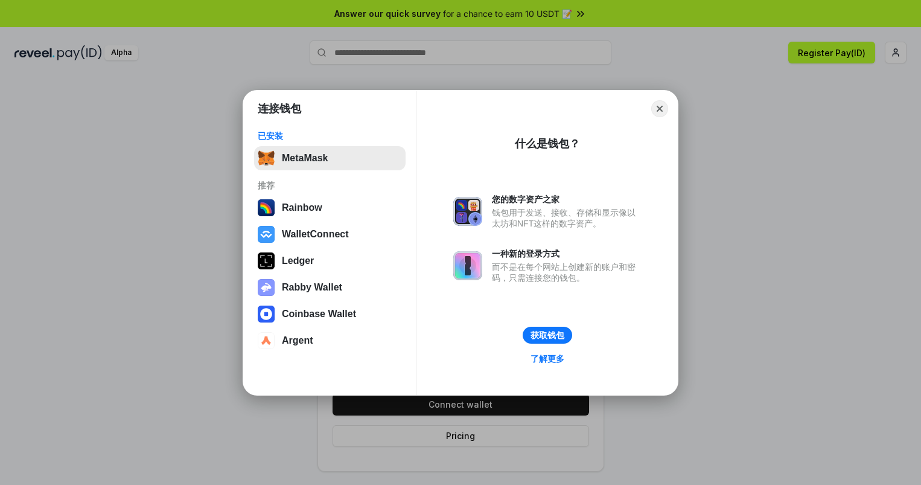 The width and height of the screenshot is (921, 485). What do you see at coordinates (305, 158) in the screenshot?
I see `div: MetaMask` at bounding box center [305, 158].